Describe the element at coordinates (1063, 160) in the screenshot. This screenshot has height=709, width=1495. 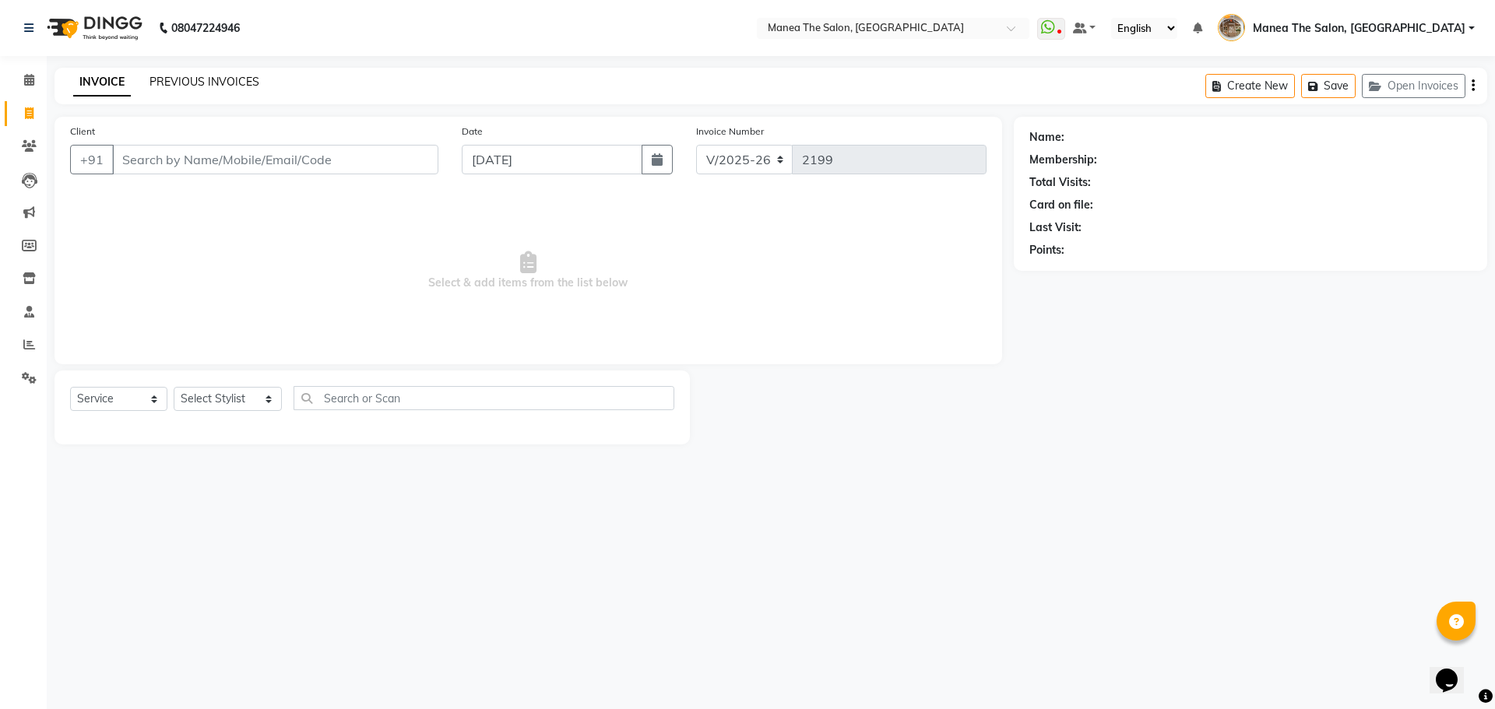
I see `div: Membership:` at that location.